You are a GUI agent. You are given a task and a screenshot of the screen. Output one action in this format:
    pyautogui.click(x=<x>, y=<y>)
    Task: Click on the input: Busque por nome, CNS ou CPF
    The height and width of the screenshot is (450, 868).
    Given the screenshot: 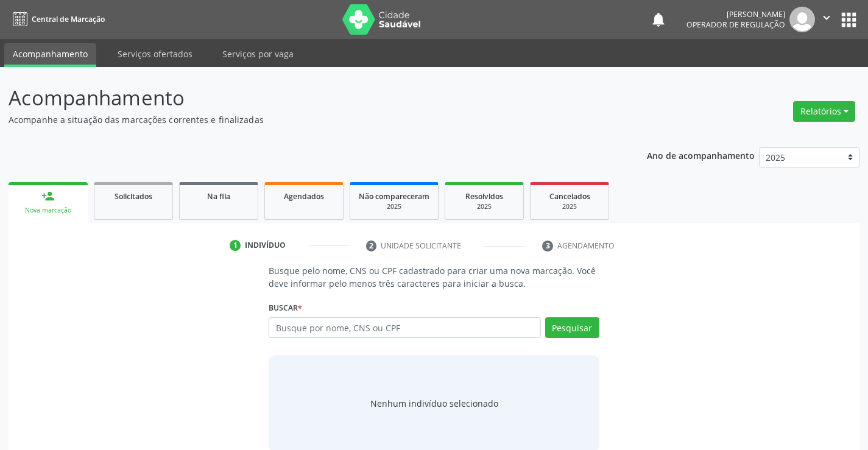 What is the action you would take?
    pyautogui.click(x=405, y=328)
    